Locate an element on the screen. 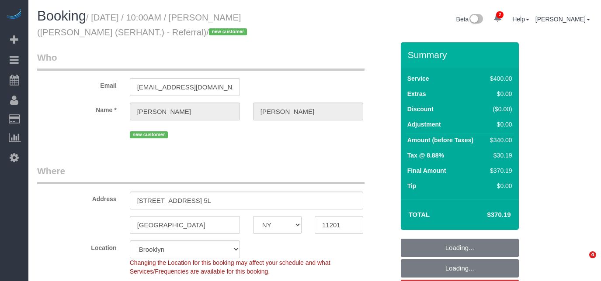 This screenshot has width=601, height=281. label: Final Amount is located at coordinates (427, 171).